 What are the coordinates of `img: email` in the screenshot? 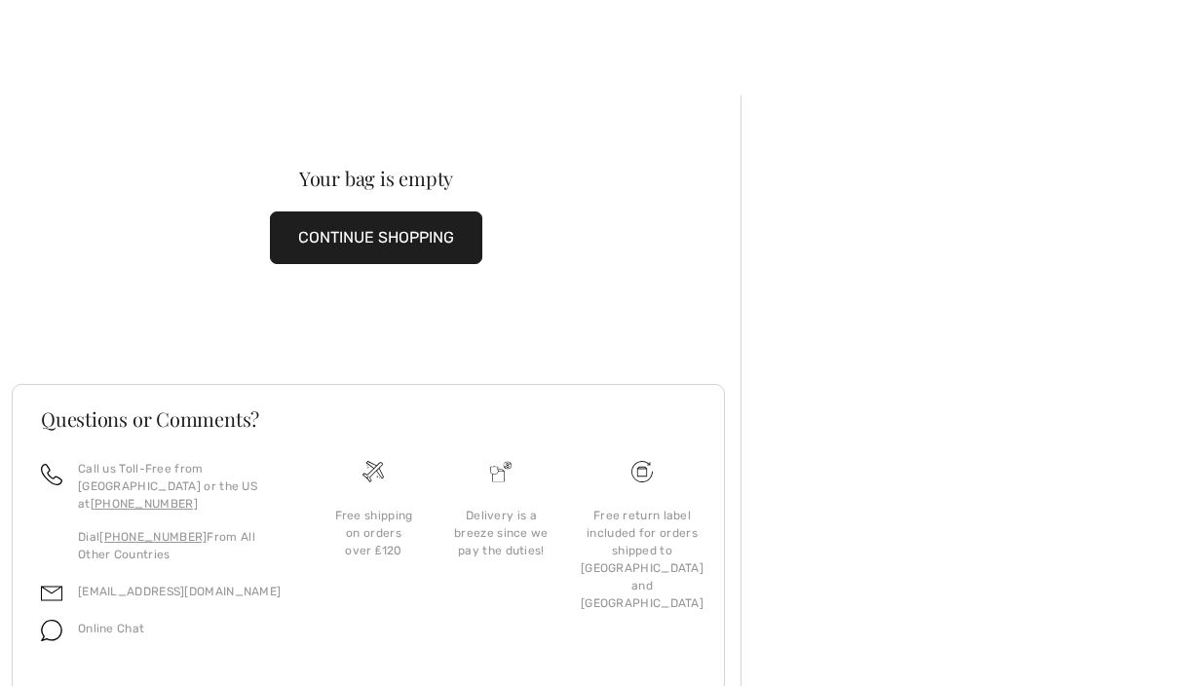 It's located at (52, 593).